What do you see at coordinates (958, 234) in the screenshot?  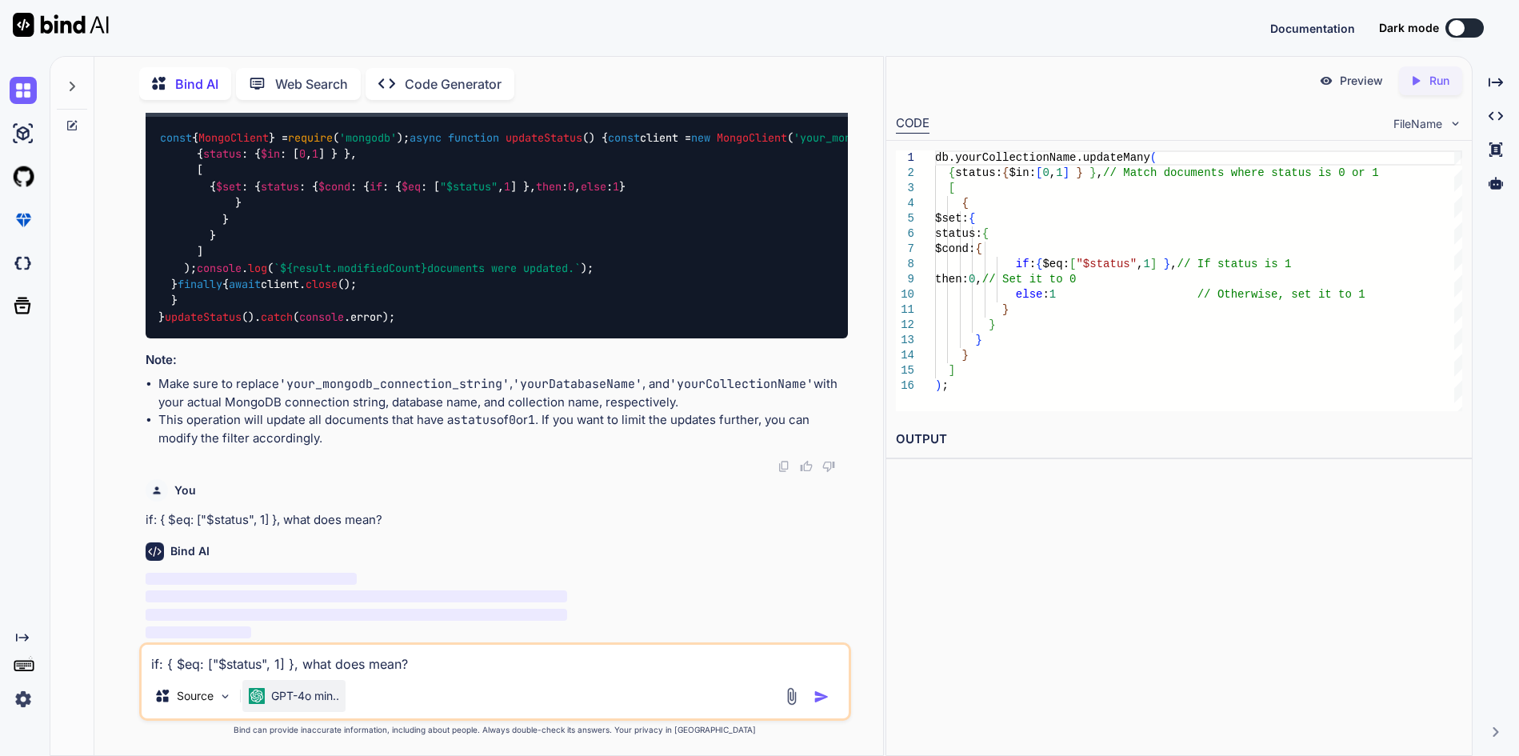 I see `span: status:` at bounding box center [958, 234].